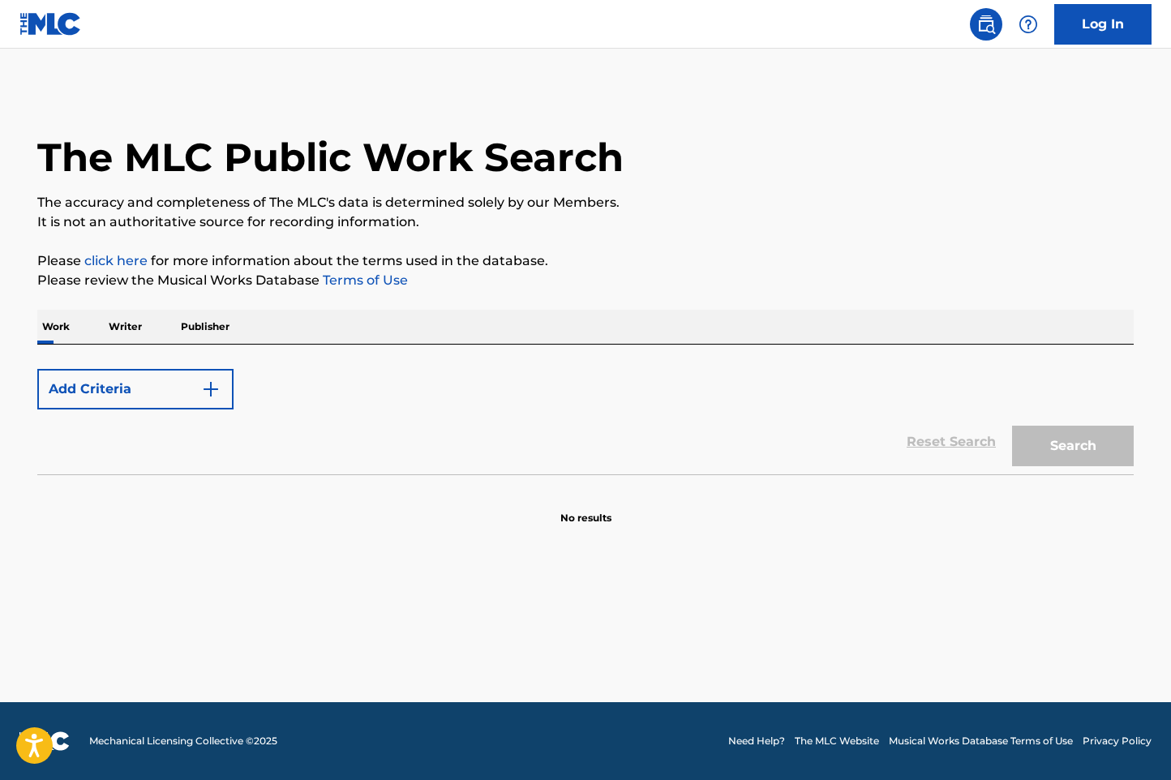 The height and width of the screenshot is (780, 1171). Describe the element at coordinates (757, 741) in the screenshot. I see `a: Need Help?` at that location.